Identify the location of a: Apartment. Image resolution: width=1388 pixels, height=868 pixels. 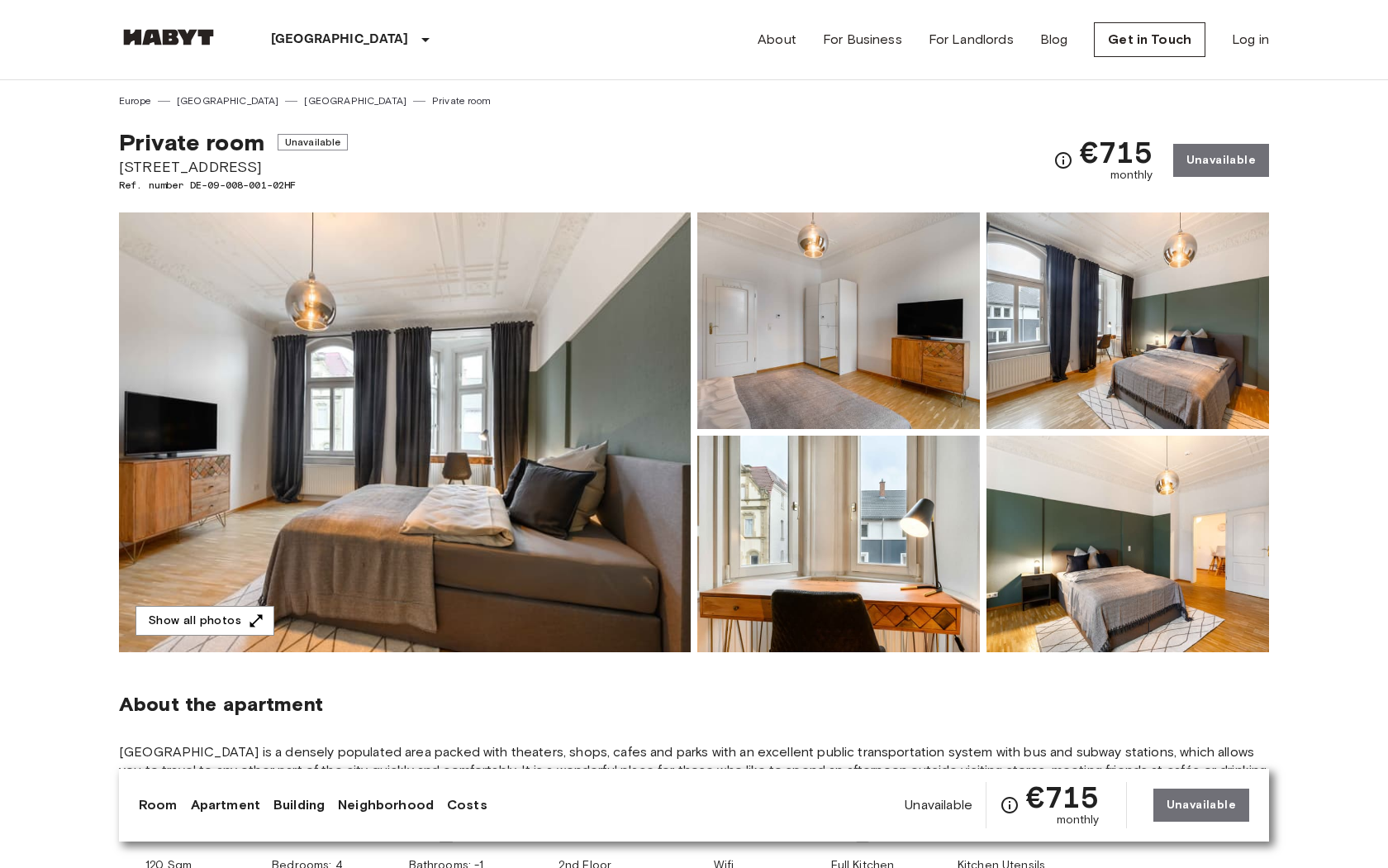
(226, 805).